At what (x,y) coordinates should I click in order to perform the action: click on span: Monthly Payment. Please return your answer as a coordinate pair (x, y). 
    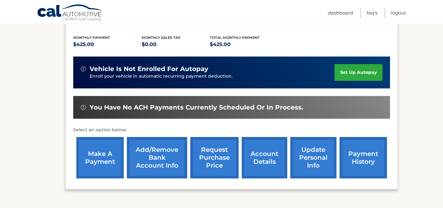
    Looking at the image, I should click on (91, 38).